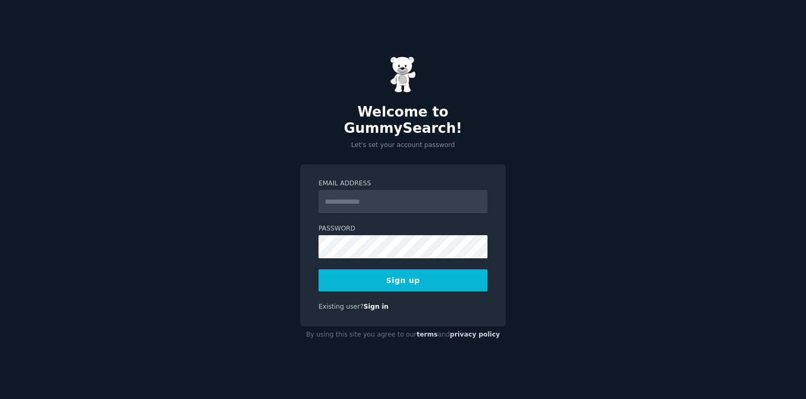 This screenshot has height=399, width=806. What do you see at coordinates (376, 306) in the screenshot?
I see `a: Sign in` at bounding box center [376, 306].